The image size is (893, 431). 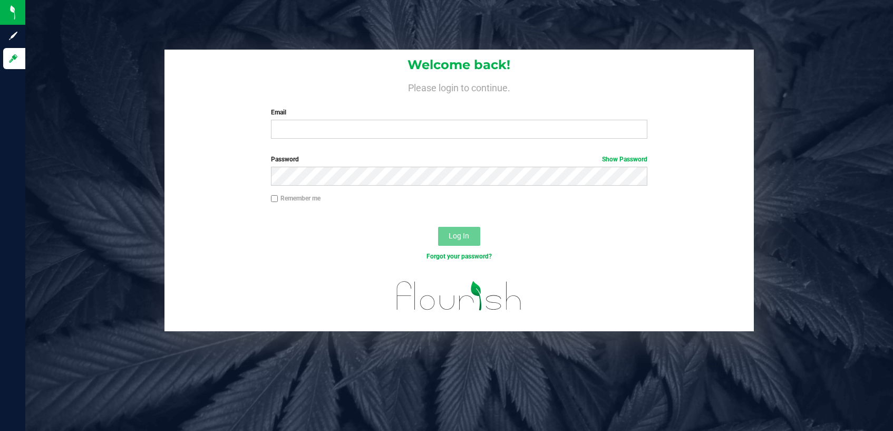 What do you see at coordinates (296, 198) in the screenshot?
I see `label: Remember me` at bounding box center [296, 198].